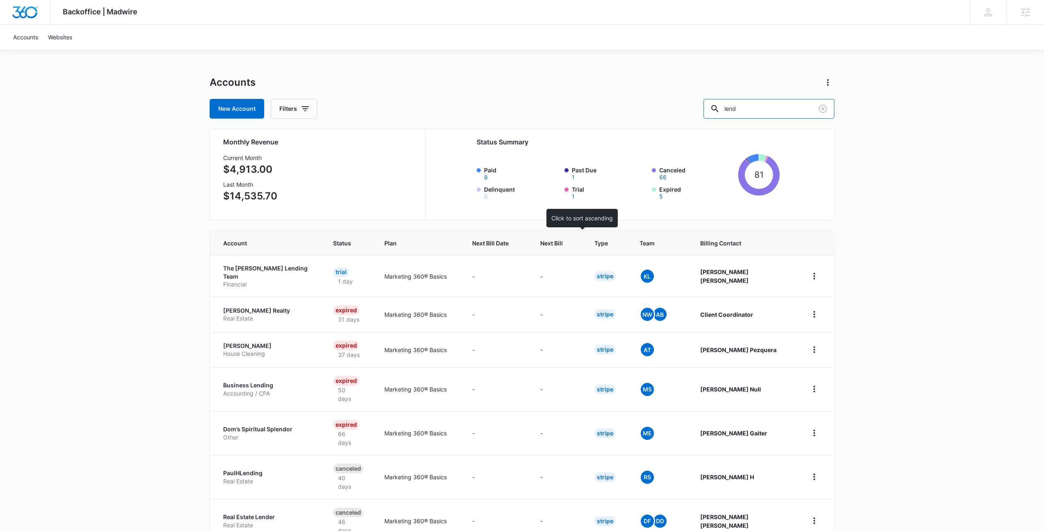  What do you see at coordinates (348, 468) in the screenshot?
I see `div: Canceled` at bounding box center [348, 468].